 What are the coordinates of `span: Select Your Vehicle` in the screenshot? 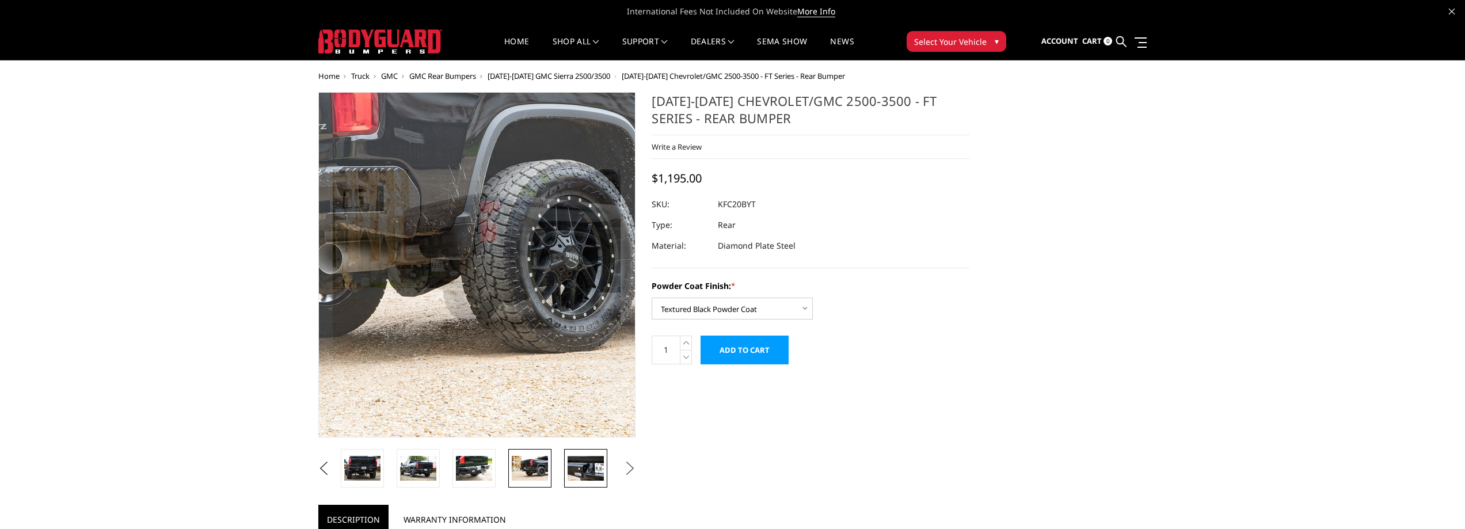 It's located at (951, 41).